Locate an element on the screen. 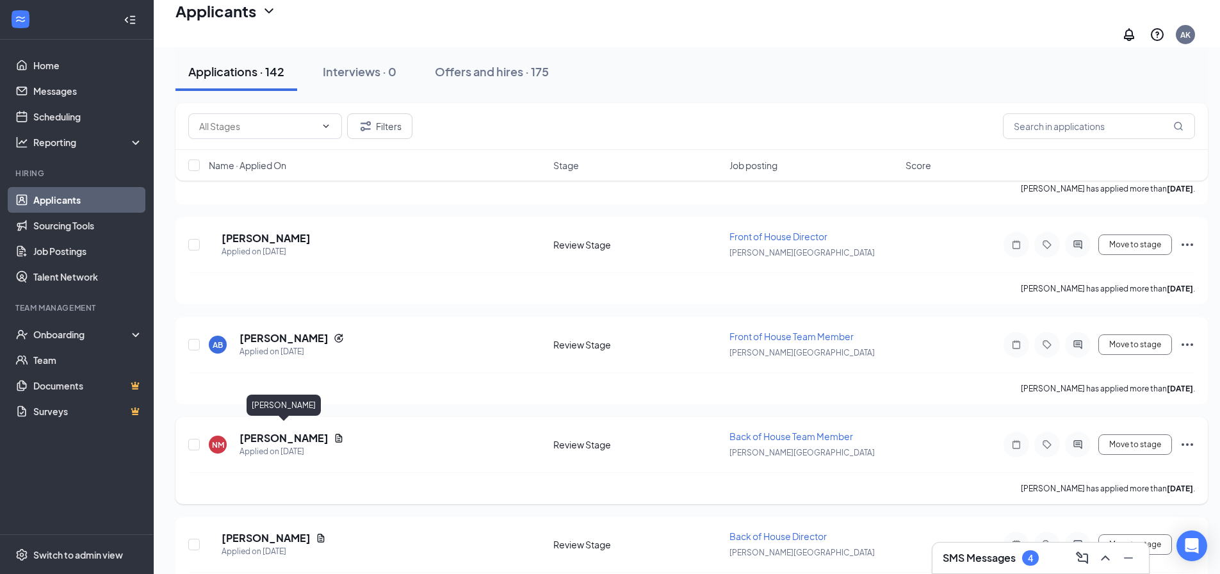  svg: Settings is located at coordinates (22, 555).